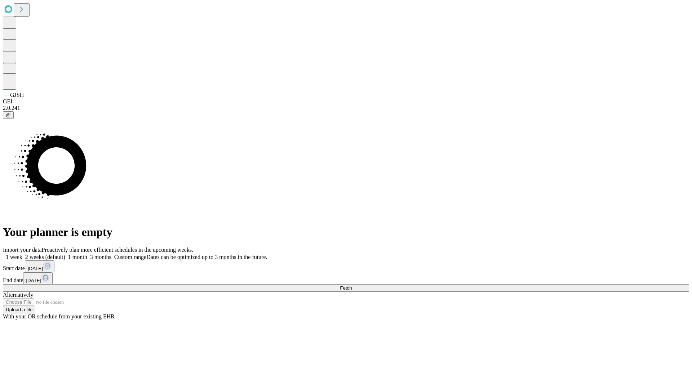 Image resolution: width=692 pixels, height=389 pixels. What do you see at coordinates (346, 232) in the screenshot?
I see `h1: Your planner is empty` at bounding box center [346, 232].